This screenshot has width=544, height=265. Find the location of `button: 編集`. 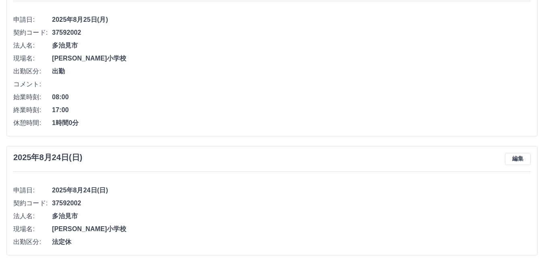

button: 編集 is located at coordinates (518, 159).